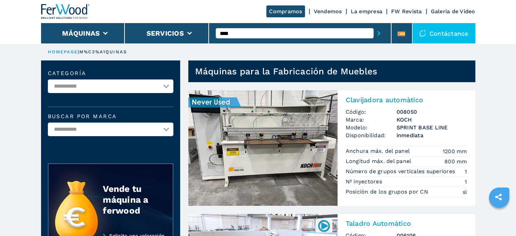 The width and height of the screenshot is (516, 236). I want to click on div: Vende tu máquina a ferwood, so click(131, 200).